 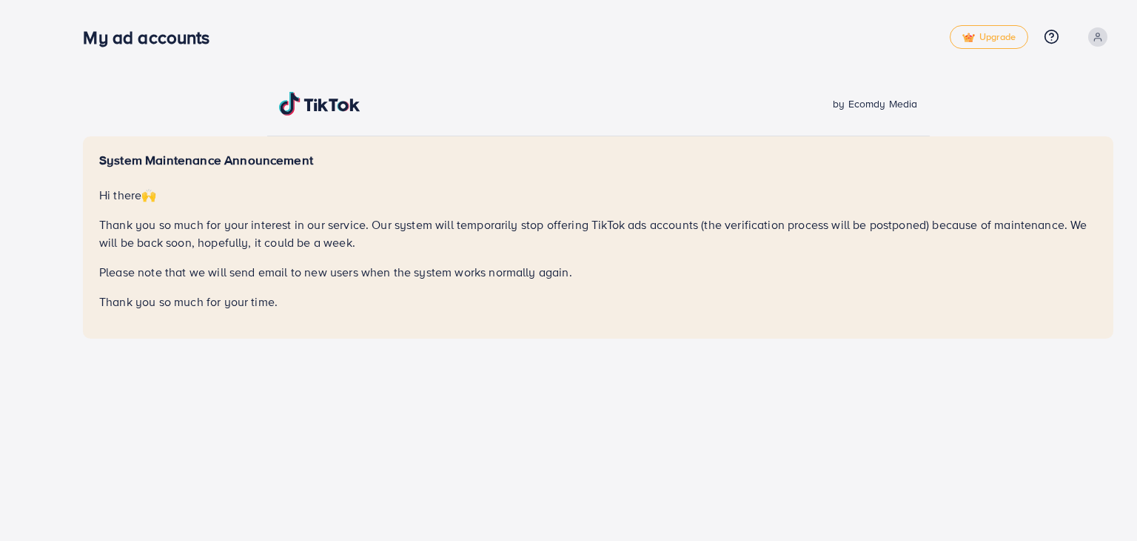 I want to click on span: Upgrade, so click(x=989, y=37).